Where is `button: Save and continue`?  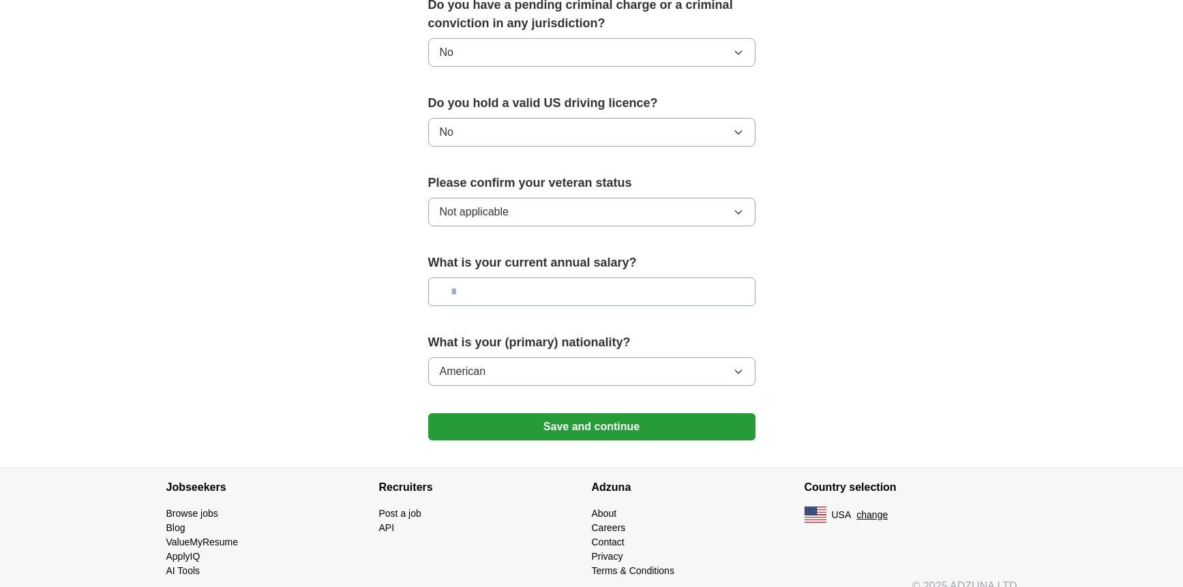
button: Save and continue is located at coordinates (592, 427).